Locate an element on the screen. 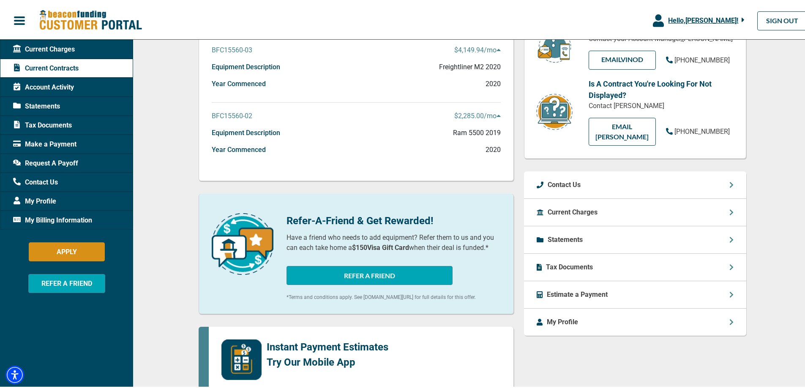  button: APPLY is located at coordinates (67, 250).